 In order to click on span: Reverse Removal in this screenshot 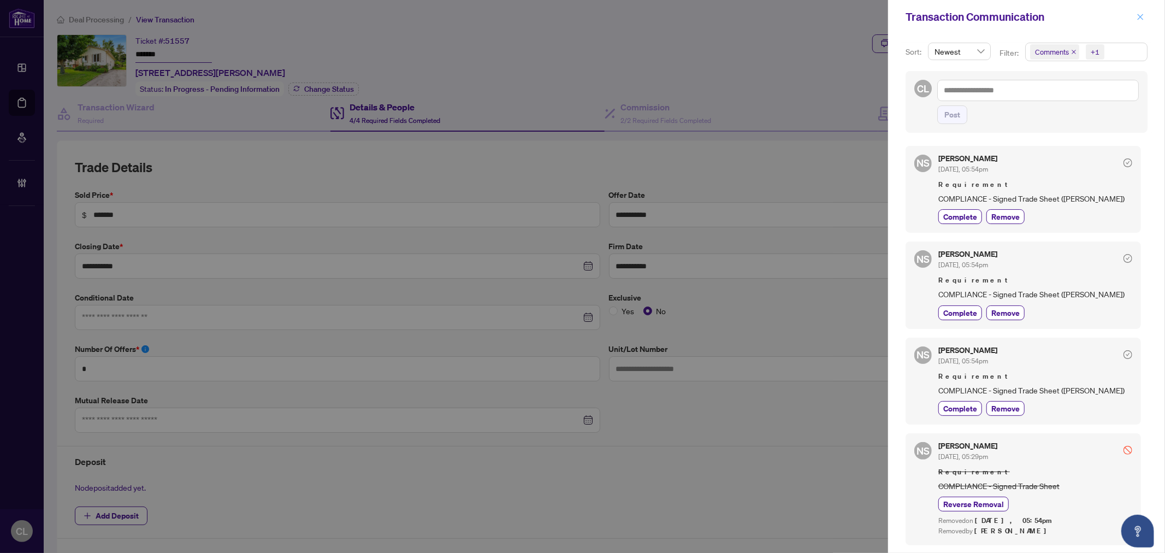, I will do `click(973, 503)`.